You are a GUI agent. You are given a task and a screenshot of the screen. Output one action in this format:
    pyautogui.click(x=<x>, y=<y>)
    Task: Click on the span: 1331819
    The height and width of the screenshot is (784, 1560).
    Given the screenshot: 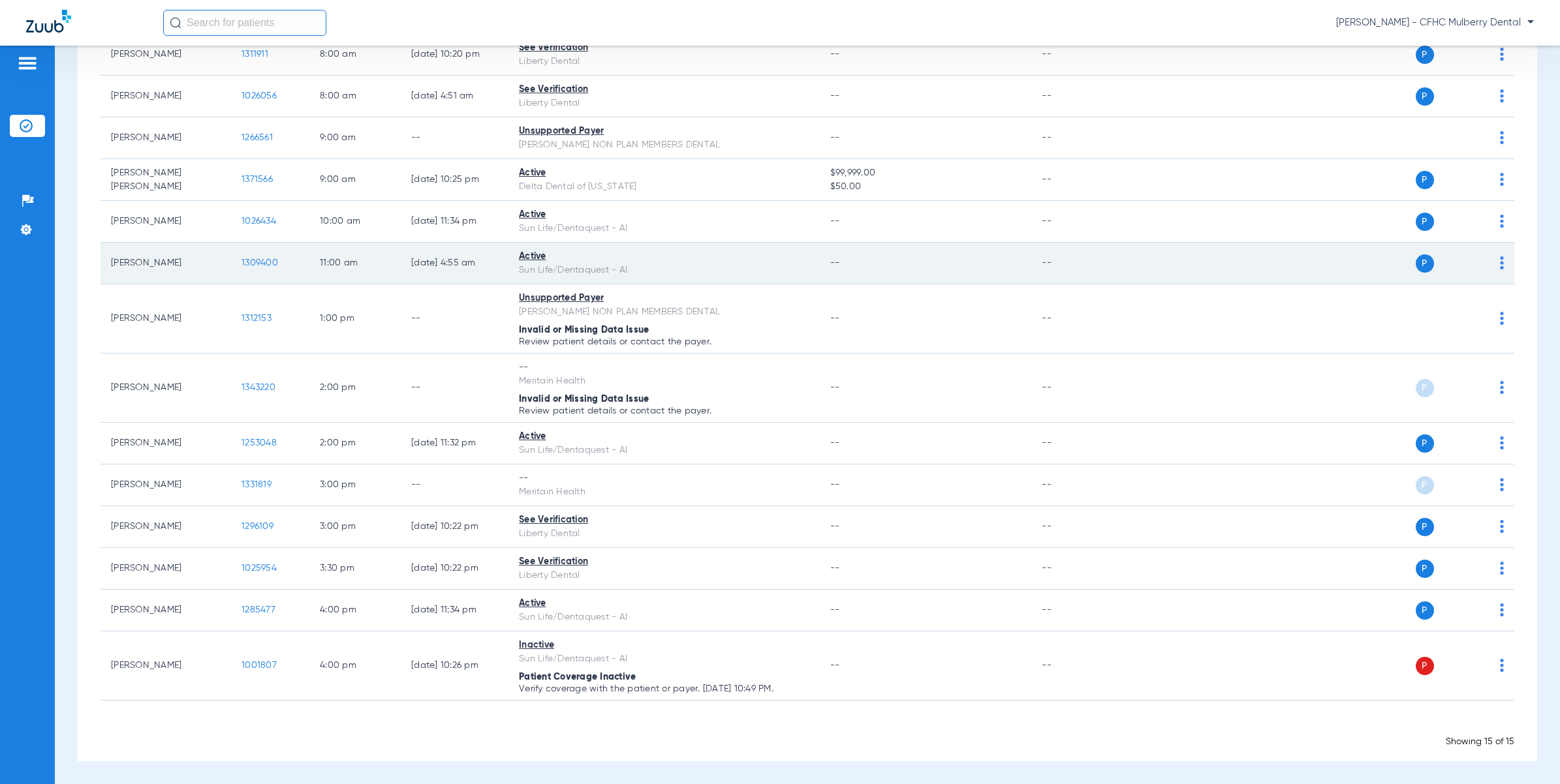 What is the action you would take?
    pyautogui.click(x=257, y=485)
    